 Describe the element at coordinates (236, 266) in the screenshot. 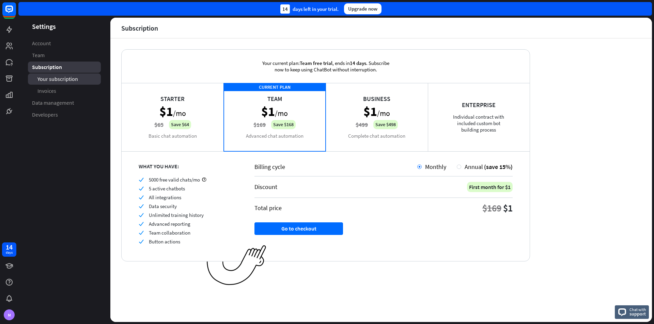

I see `img: ec979a0a656117aaf919.png` at that location.